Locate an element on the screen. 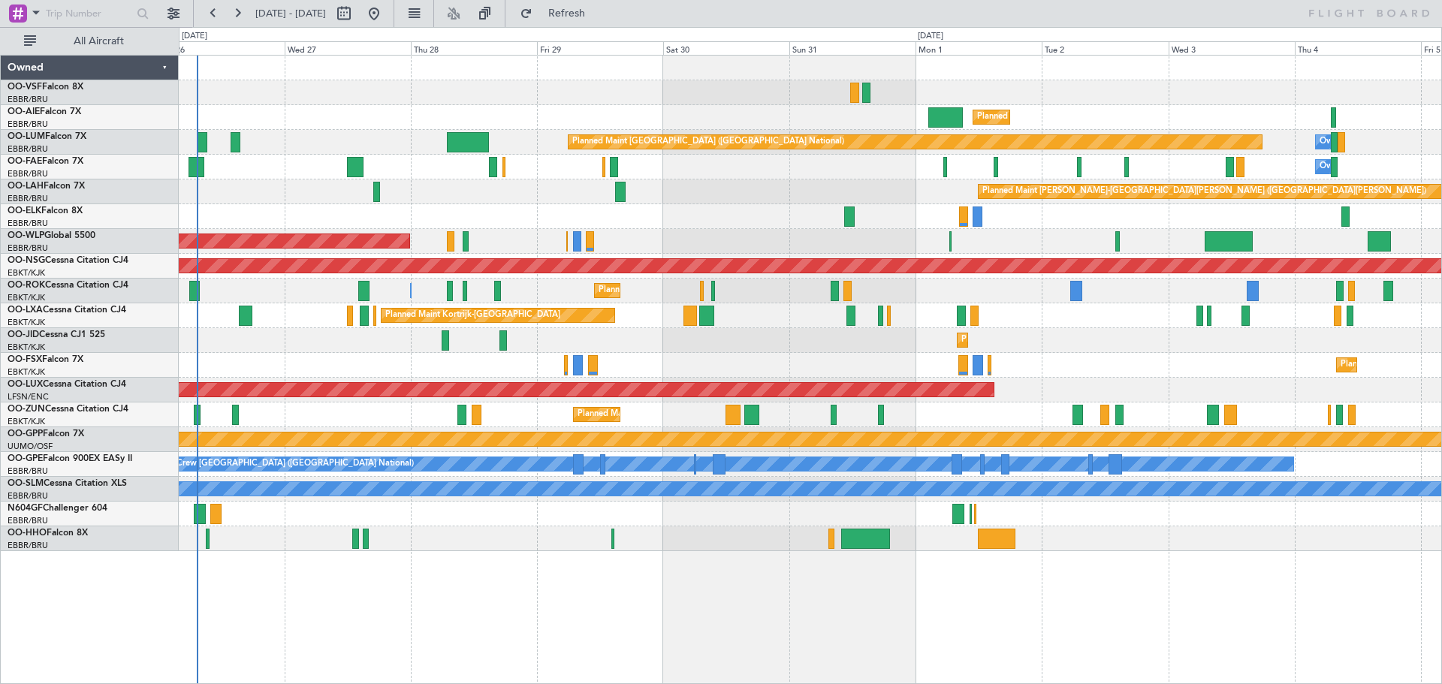 The height and width of the screenshot is (684, 1442). a: OO-ROKCessna Citation CJ4 is located at coordinates (68, 285).